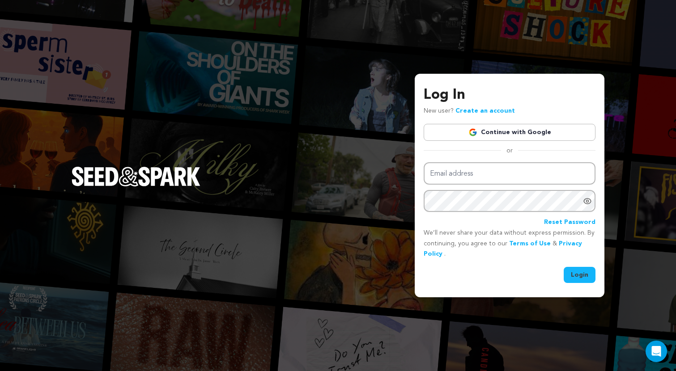 The image size is (676, 371). Describe the element at coordinates (587, 201) in the screenshot. I see `a: Show password as plain text. Warning: this will display your password on the screen.` at that location.